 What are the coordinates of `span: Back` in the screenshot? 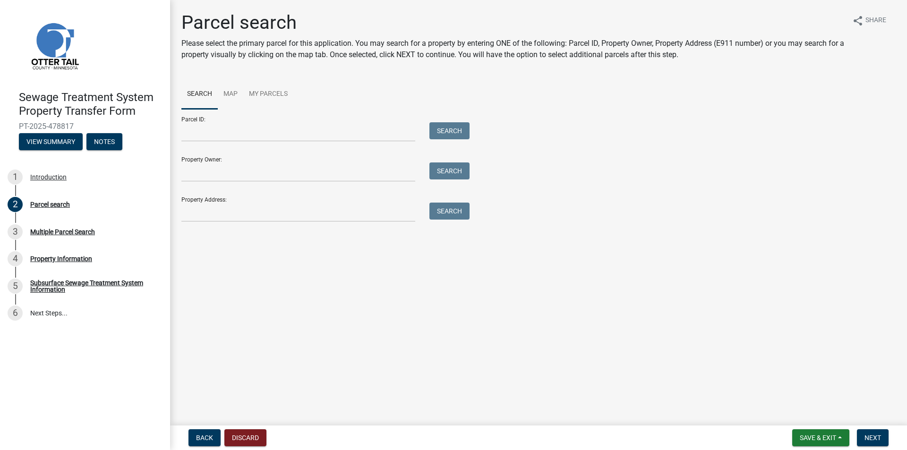 It's located at (205, 438).